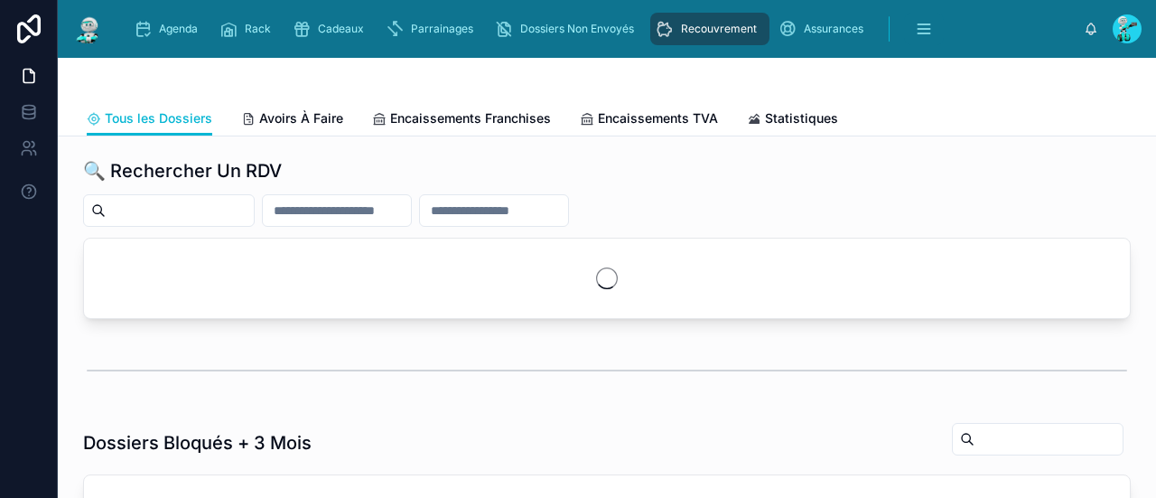 Image resolution: width=1156 pixels, height=498 pixels. What do you see at coordinates (89, 29) in the screenshot?
I see `img: App logo` at bounding box center [89, 29].